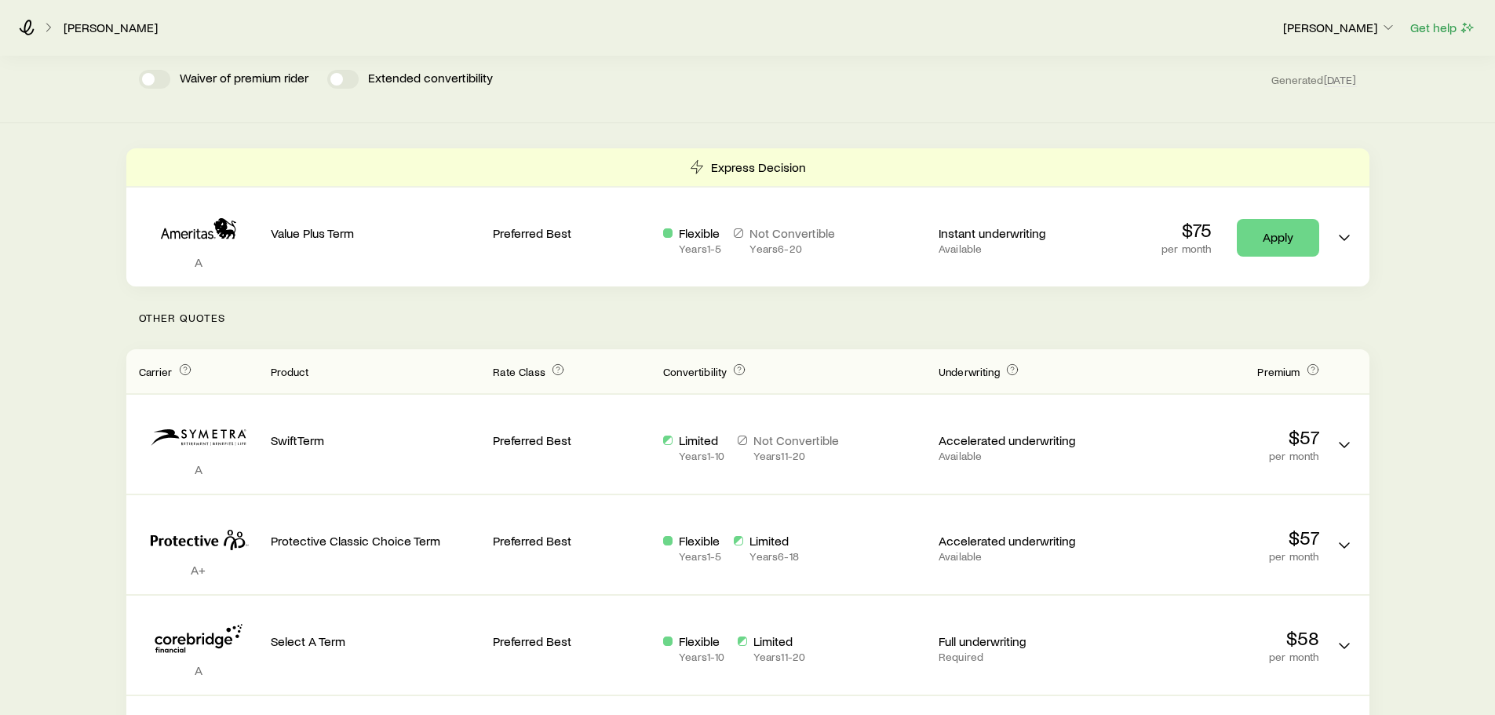 This screenshot has height=715, width=1495. Describe the element at coordinates (694, 371) in the screenshot. I see `span: Convertibility` at that location.